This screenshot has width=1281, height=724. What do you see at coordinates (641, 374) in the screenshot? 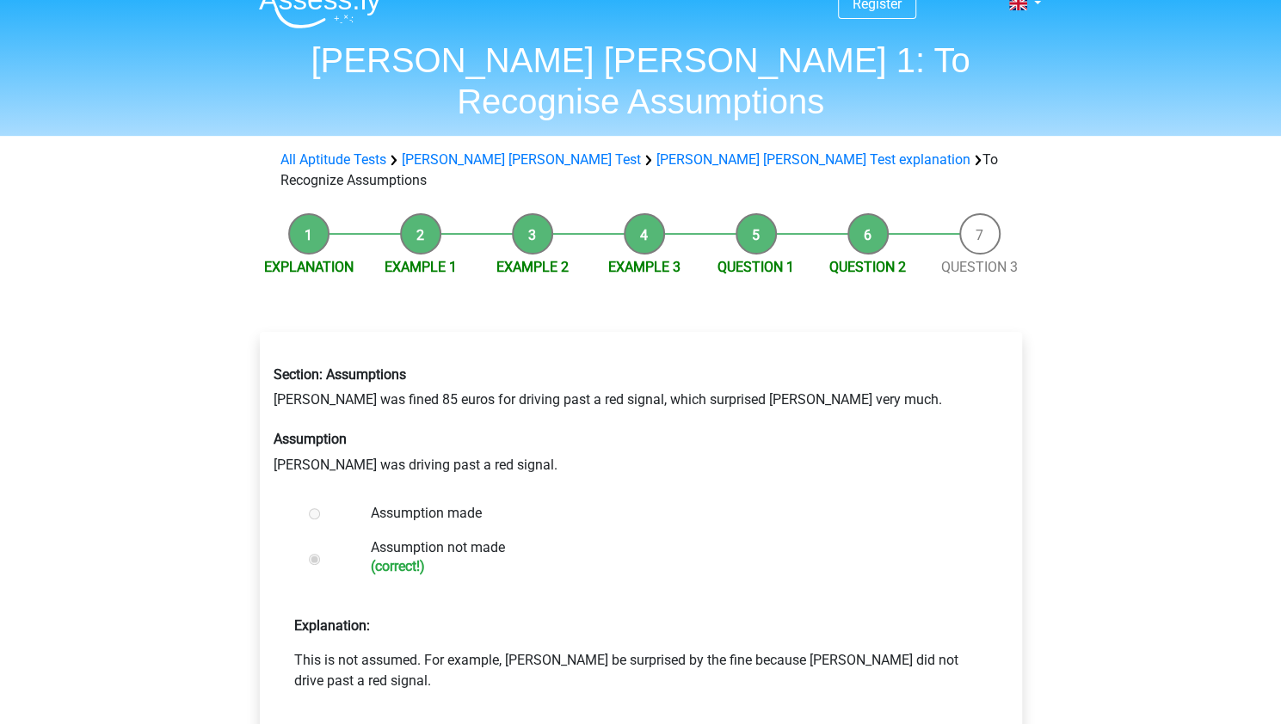
I see `h6: Section: Assumptions` at bounding box center [641, 374].